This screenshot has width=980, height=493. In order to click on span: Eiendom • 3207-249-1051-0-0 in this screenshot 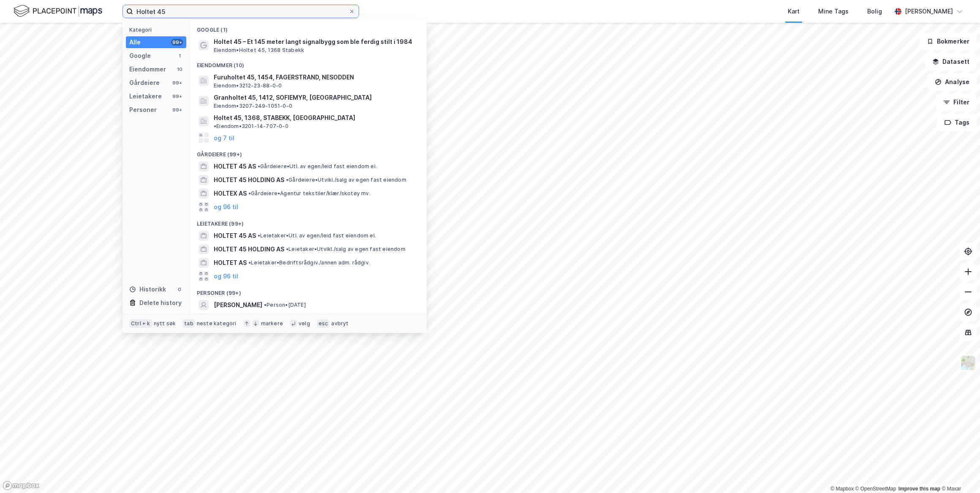, I will do `click(253, 106)`.